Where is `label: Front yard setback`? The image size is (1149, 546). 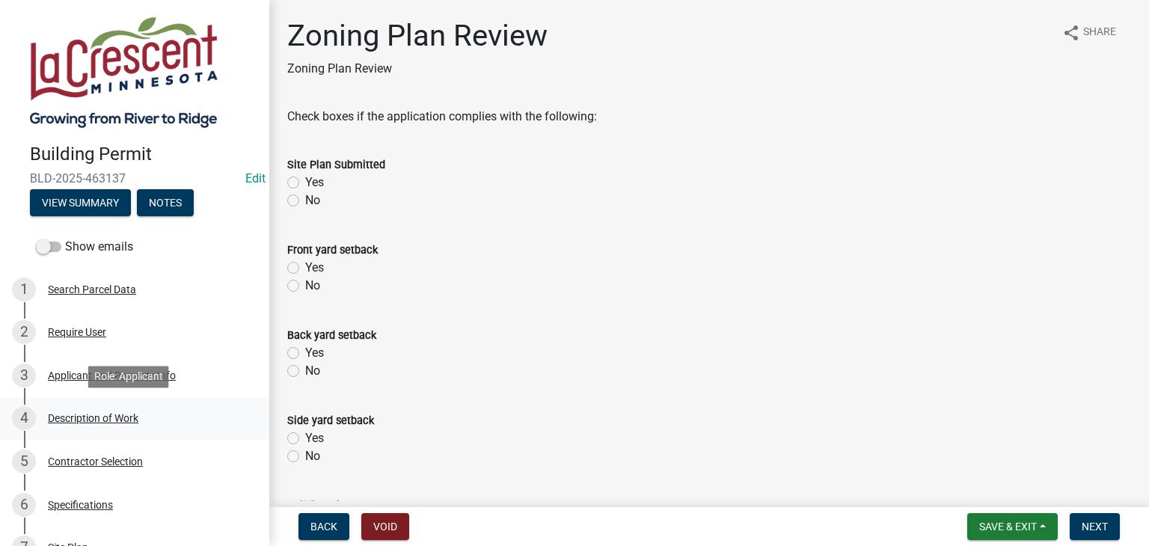
label: Front yard setback is located at coordinates (332, 251).